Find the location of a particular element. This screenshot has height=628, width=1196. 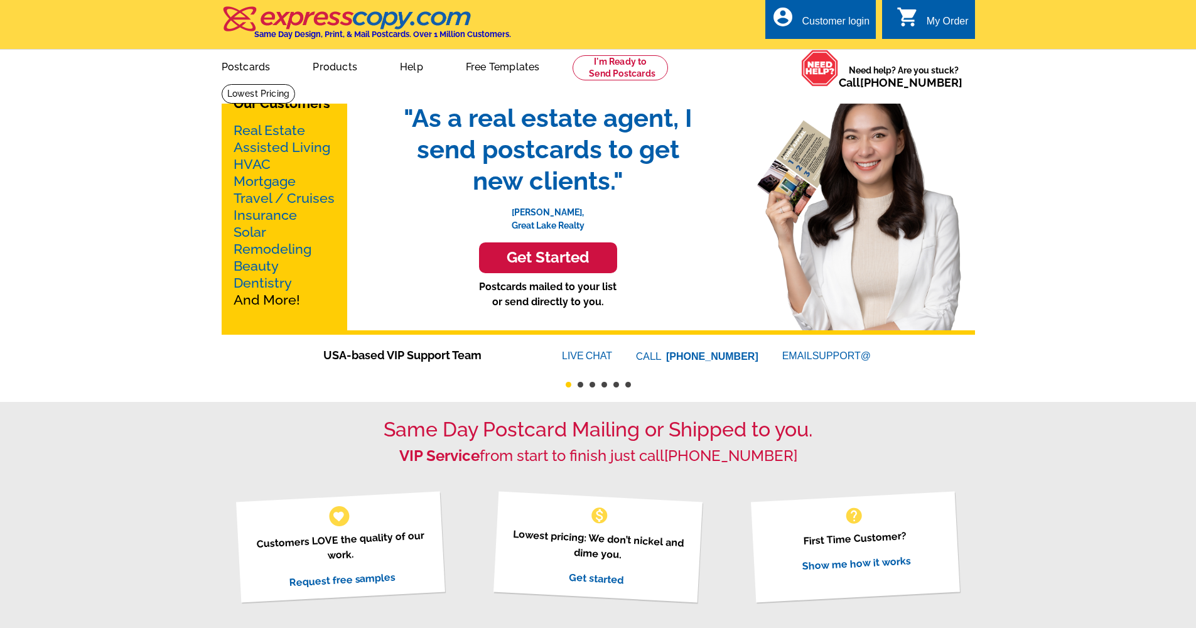

span: USA-based VIP Support Team is located at coordinates (424, 355).